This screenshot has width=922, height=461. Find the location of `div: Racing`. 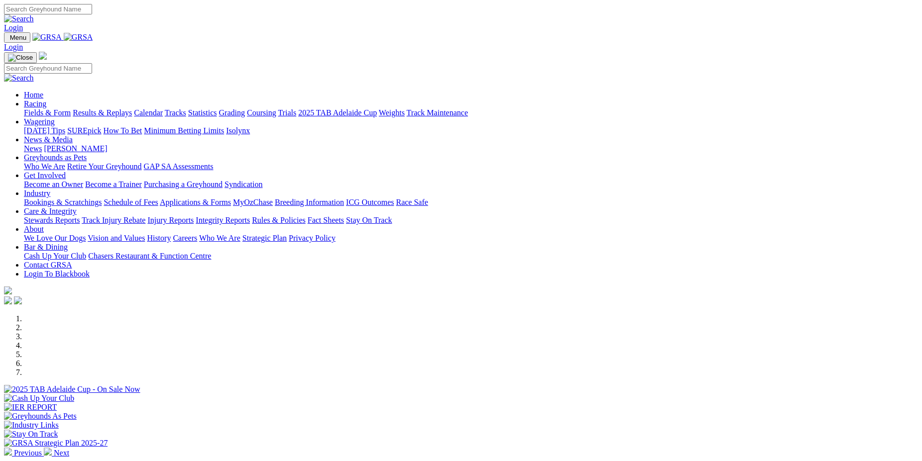

div: Racing is located at coordinates (471, 113).